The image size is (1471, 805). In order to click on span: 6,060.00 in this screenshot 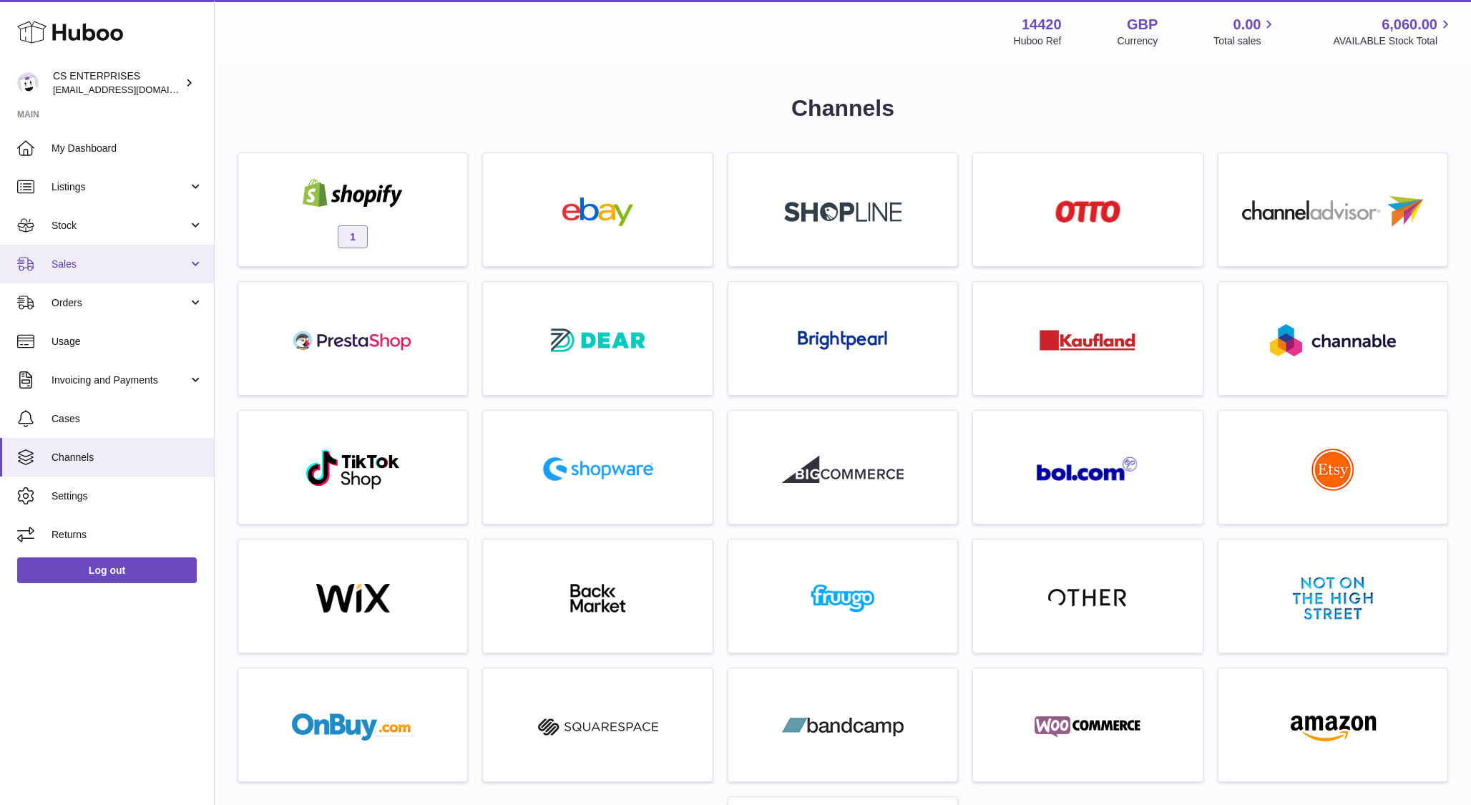, I will do `click(1410, 24)`.